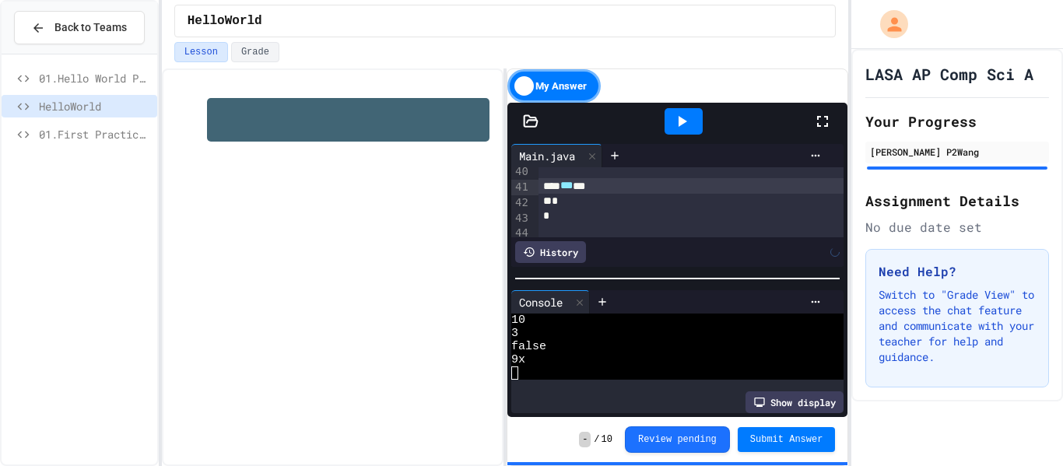 The image size is (1063, 466). I want to click on button: Review pending, so click(677, 440).